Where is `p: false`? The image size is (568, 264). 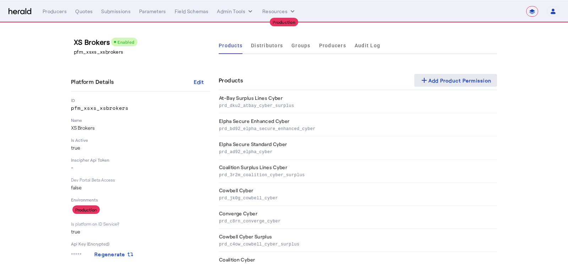
p: false is located at coordinates (141, 187).